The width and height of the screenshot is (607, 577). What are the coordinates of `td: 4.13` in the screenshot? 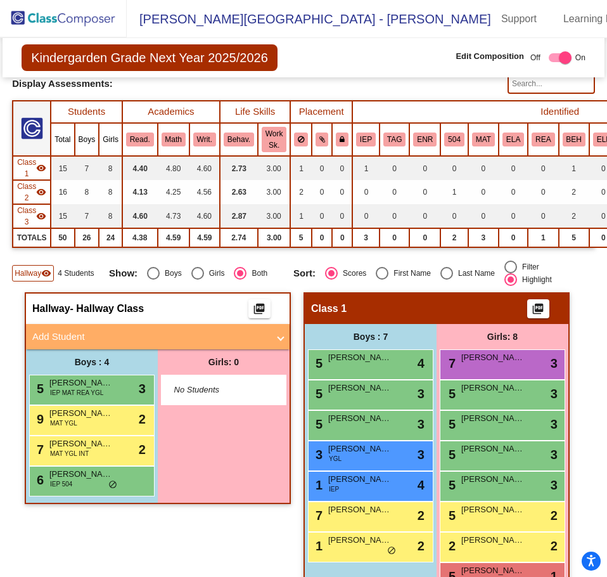 It's located at (140, 192).